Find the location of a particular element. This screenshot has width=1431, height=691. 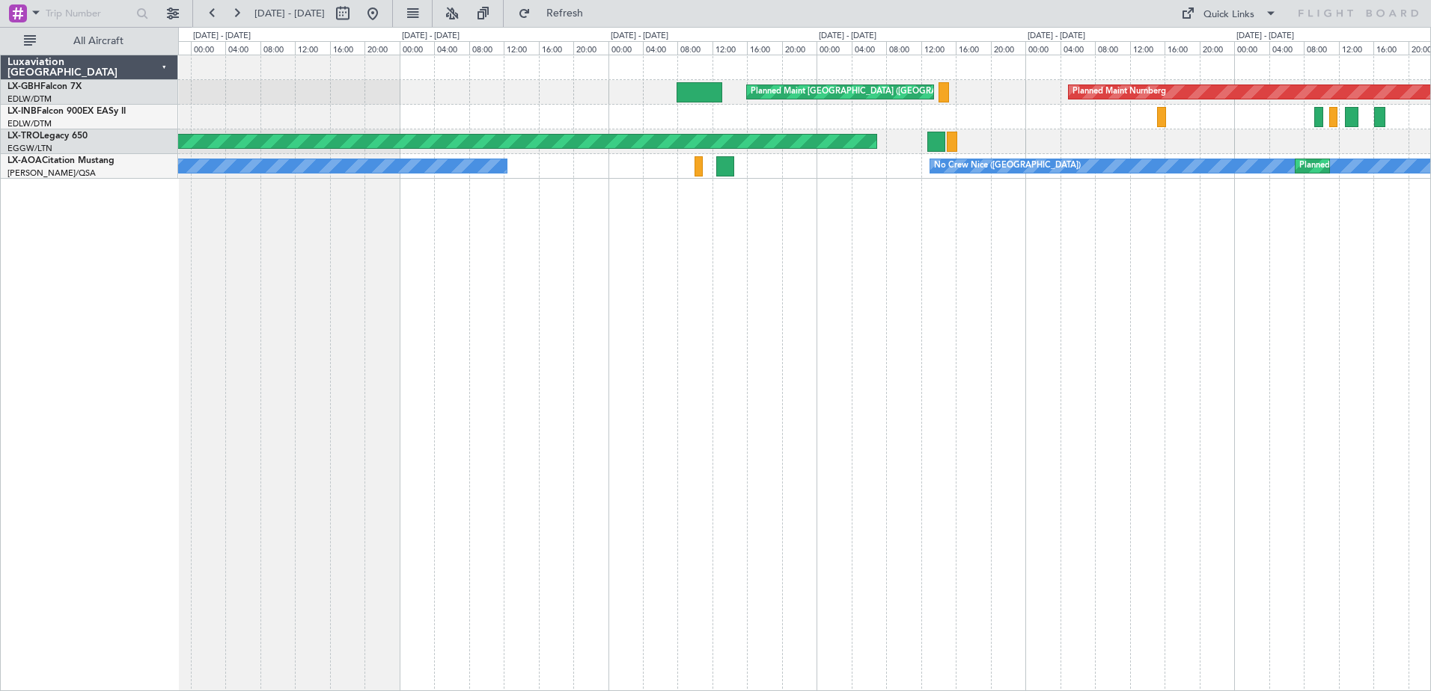

span: LX-TRO is located at coordinates (23, 136).